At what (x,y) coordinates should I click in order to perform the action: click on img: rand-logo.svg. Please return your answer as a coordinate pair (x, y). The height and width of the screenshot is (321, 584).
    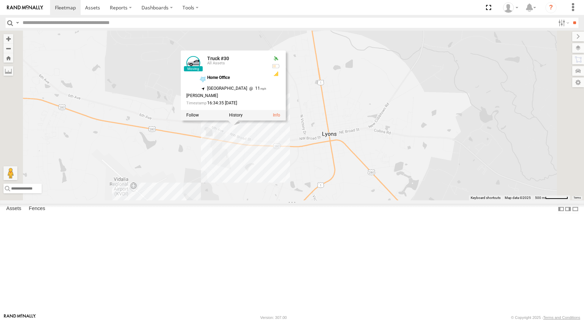
    Looking at the image, I should click on (25, 8).